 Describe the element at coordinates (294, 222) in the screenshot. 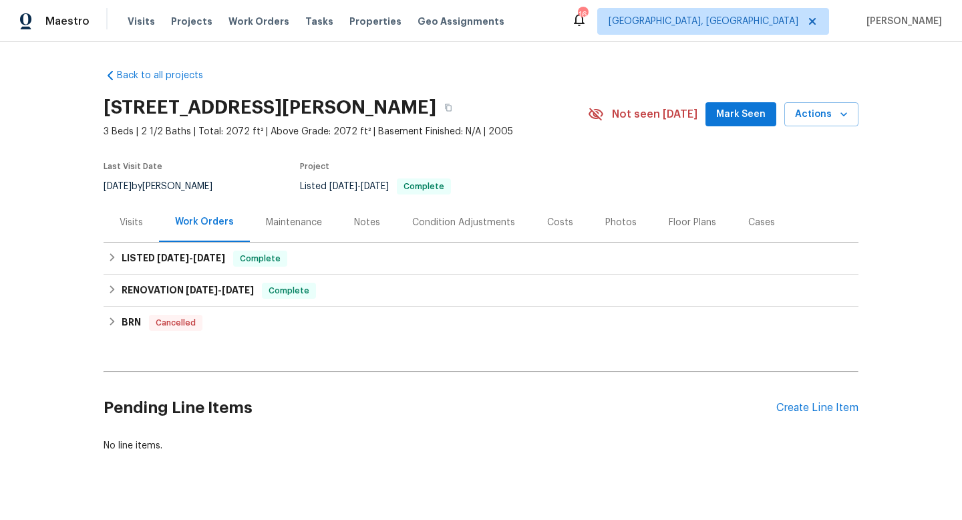

I see `div: Maintenance` at that location.